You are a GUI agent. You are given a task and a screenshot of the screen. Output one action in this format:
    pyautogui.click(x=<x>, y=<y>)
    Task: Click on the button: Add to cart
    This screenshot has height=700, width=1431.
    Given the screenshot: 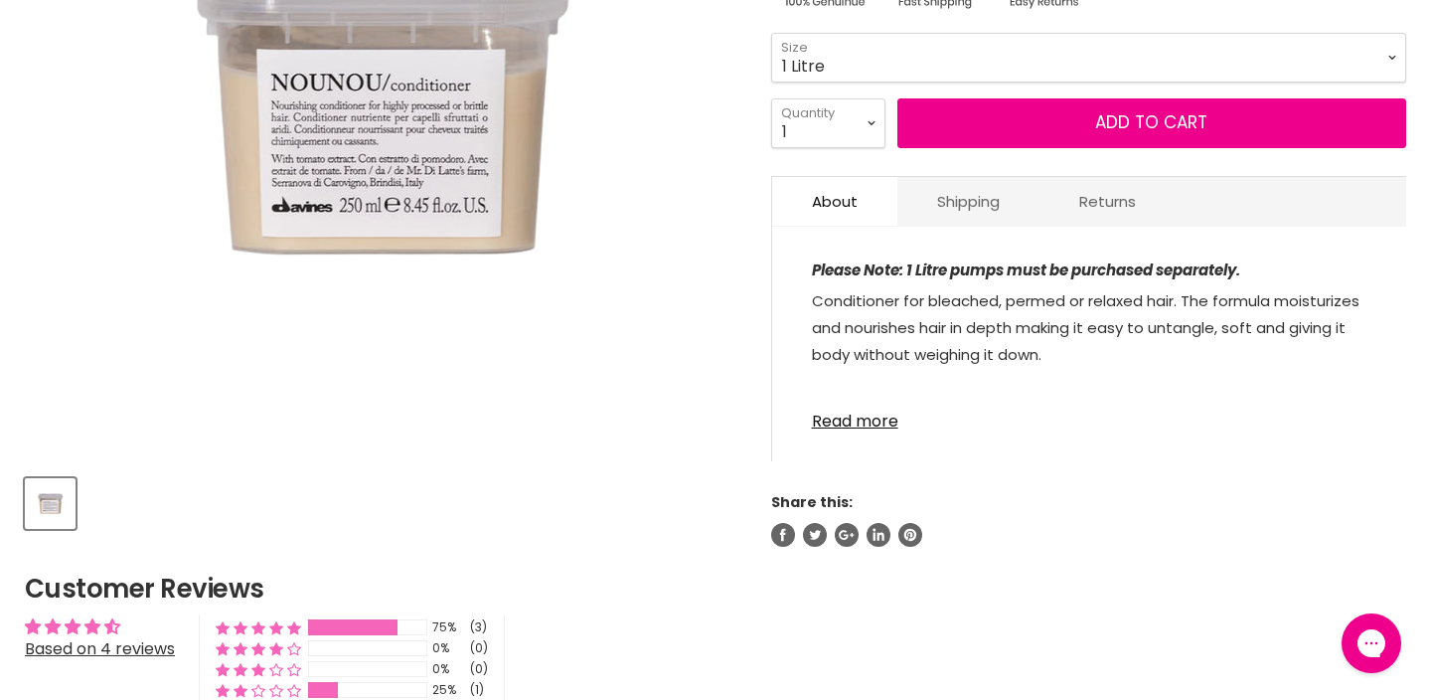 What is the action you would take?
    pyautogui.click(x=1152, y=123)
    